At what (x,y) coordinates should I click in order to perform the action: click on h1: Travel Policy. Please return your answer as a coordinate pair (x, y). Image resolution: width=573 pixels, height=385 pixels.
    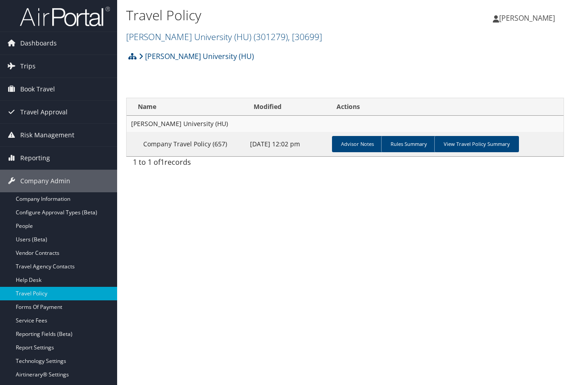
    Looking at the image, I should click on (272, 15).